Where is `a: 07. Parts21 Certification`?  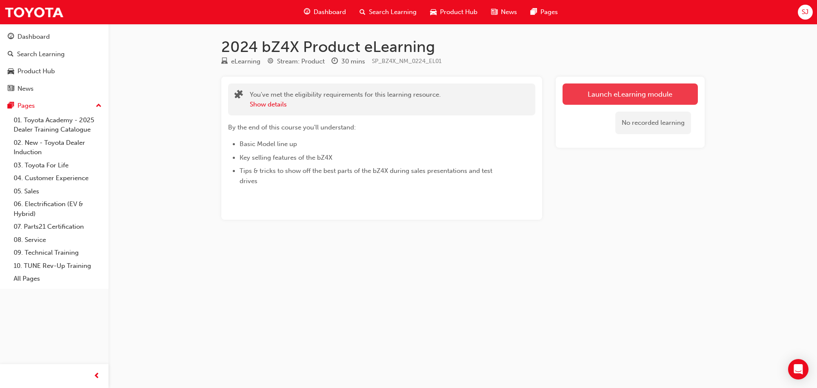 a: 07. Parts21 Certification is located at coordinates (57, 226).